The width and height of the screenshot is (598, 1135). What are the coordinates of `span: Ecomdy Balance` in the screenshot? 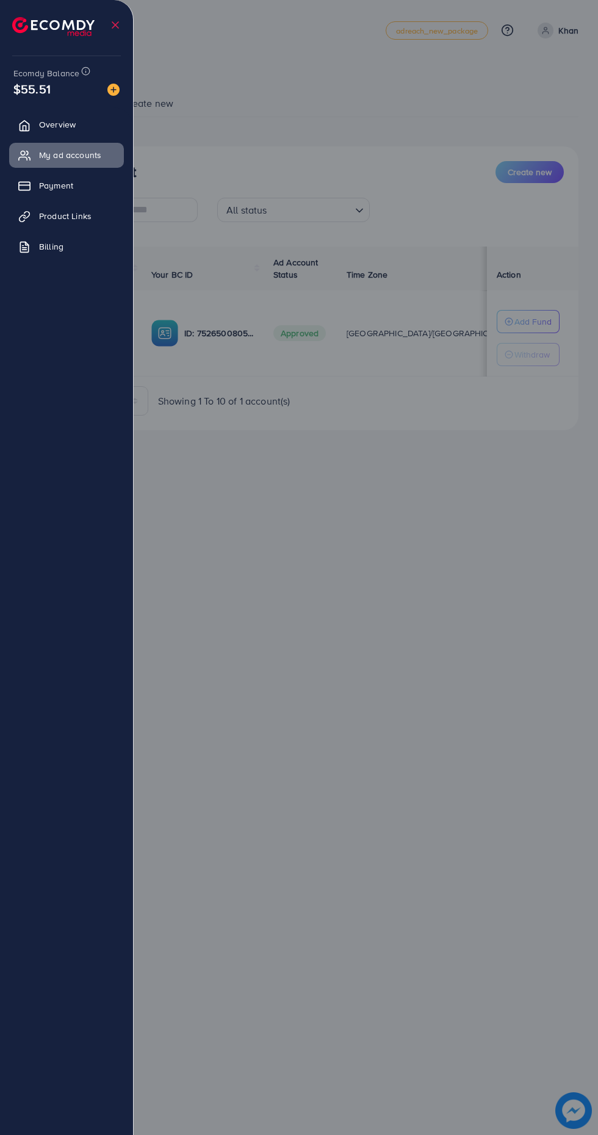 It's located at (46, 73).